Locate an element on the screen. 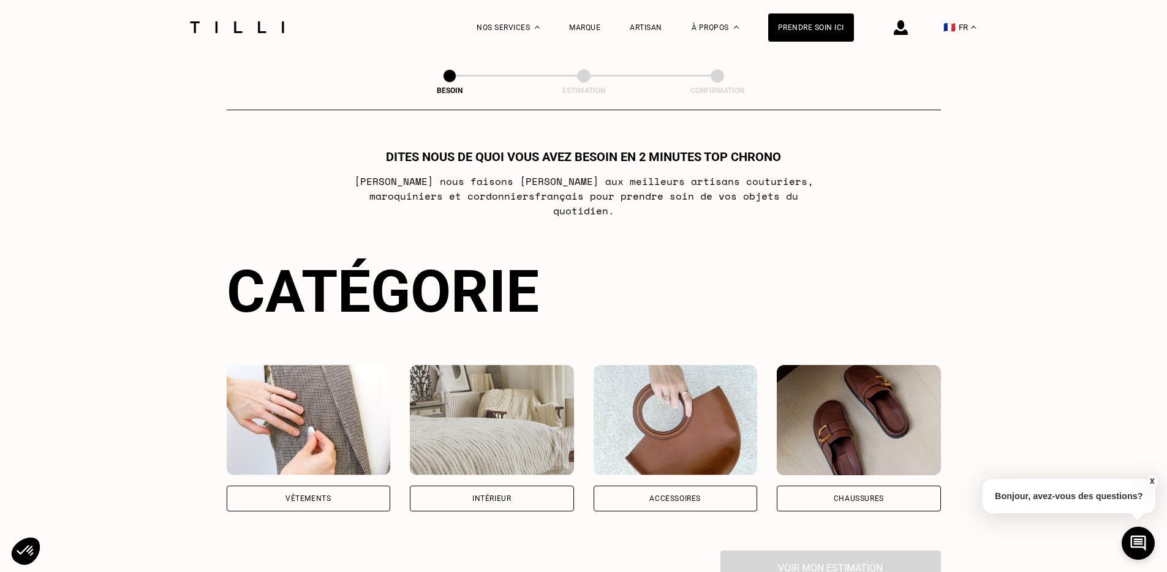 The height and width of the screenshot is (572, 1167). div: Catégorie is located at coordinates (584, 292).